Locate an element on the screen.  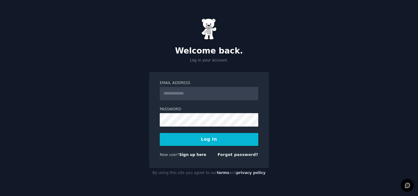
div: By using this site you agree to our and is located at coordinates (209, 173).